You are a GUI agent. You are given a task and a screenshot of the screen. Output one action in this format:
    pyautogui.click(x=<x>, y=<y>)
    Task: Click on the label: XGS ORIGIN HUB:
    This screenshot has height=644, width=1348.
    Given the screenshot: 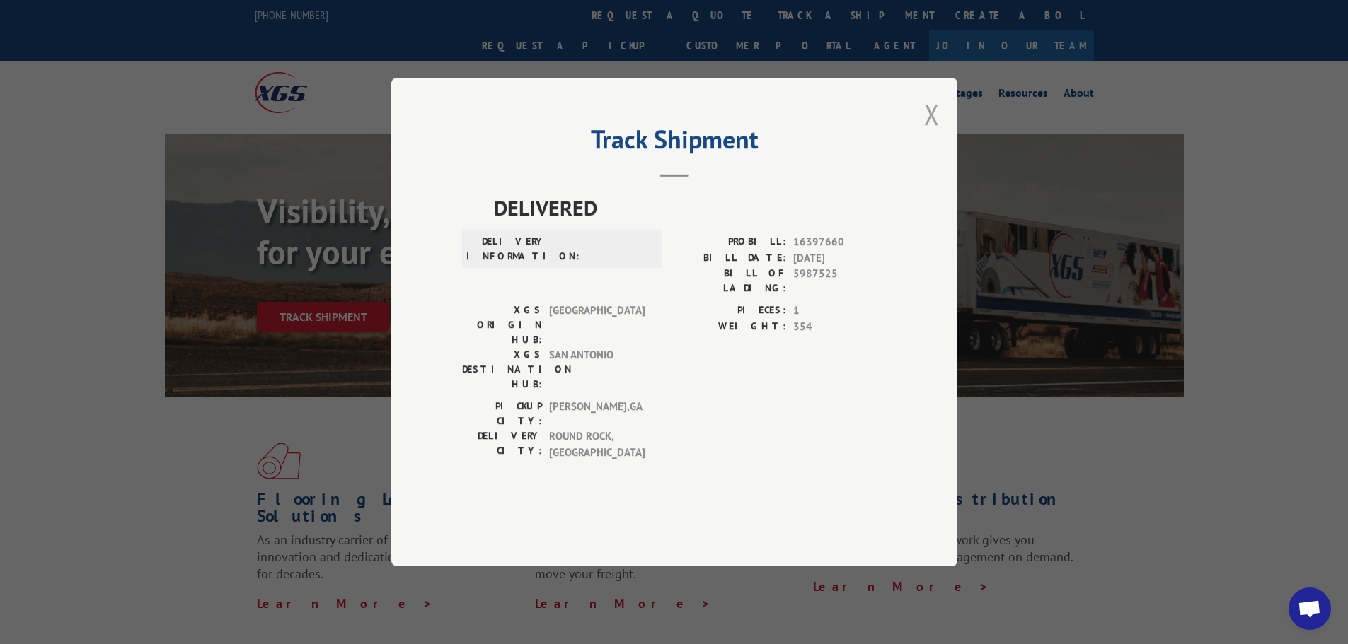 What is the action you would take?
    pyautogui.click(x=502, y=325)
    